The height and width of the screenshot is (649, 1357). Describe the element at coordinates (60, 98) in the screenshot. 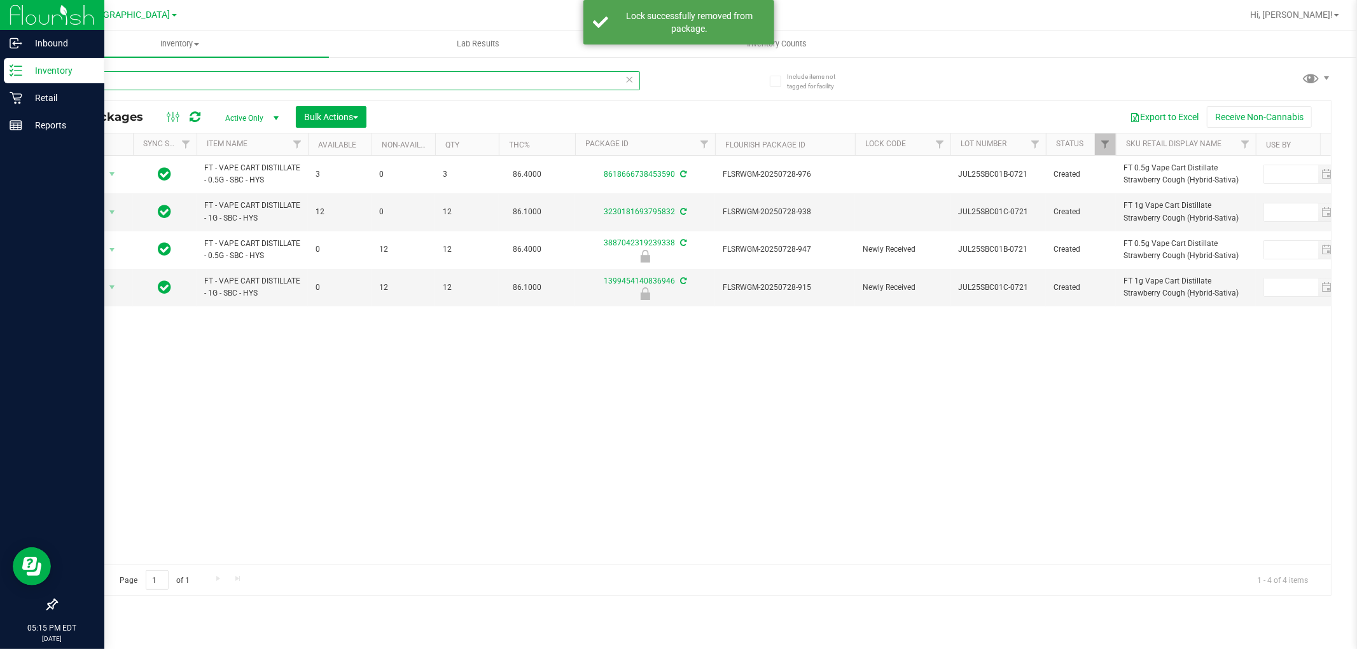

I see `p: Retail` at that location.